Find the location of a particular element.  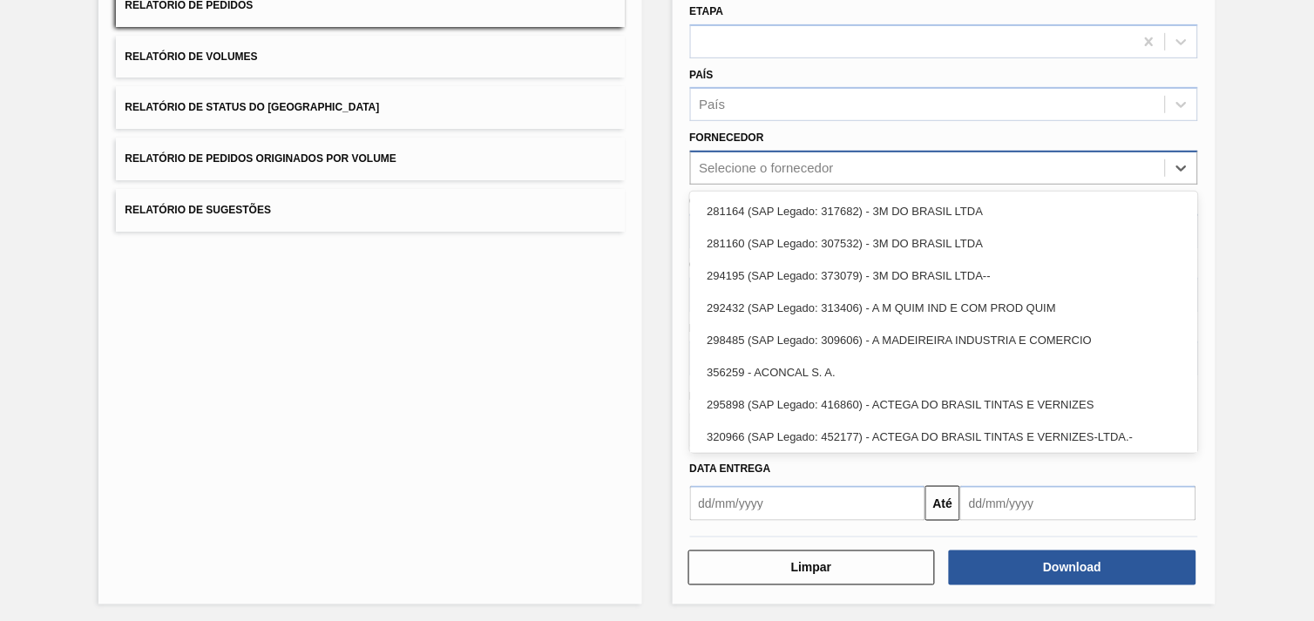

div: 320966 (SAP Legado: 452177) - ACTEGA DO BRASIL TINTAS E VERNIZES-LTDA.- is located at coordinates (943, 436).